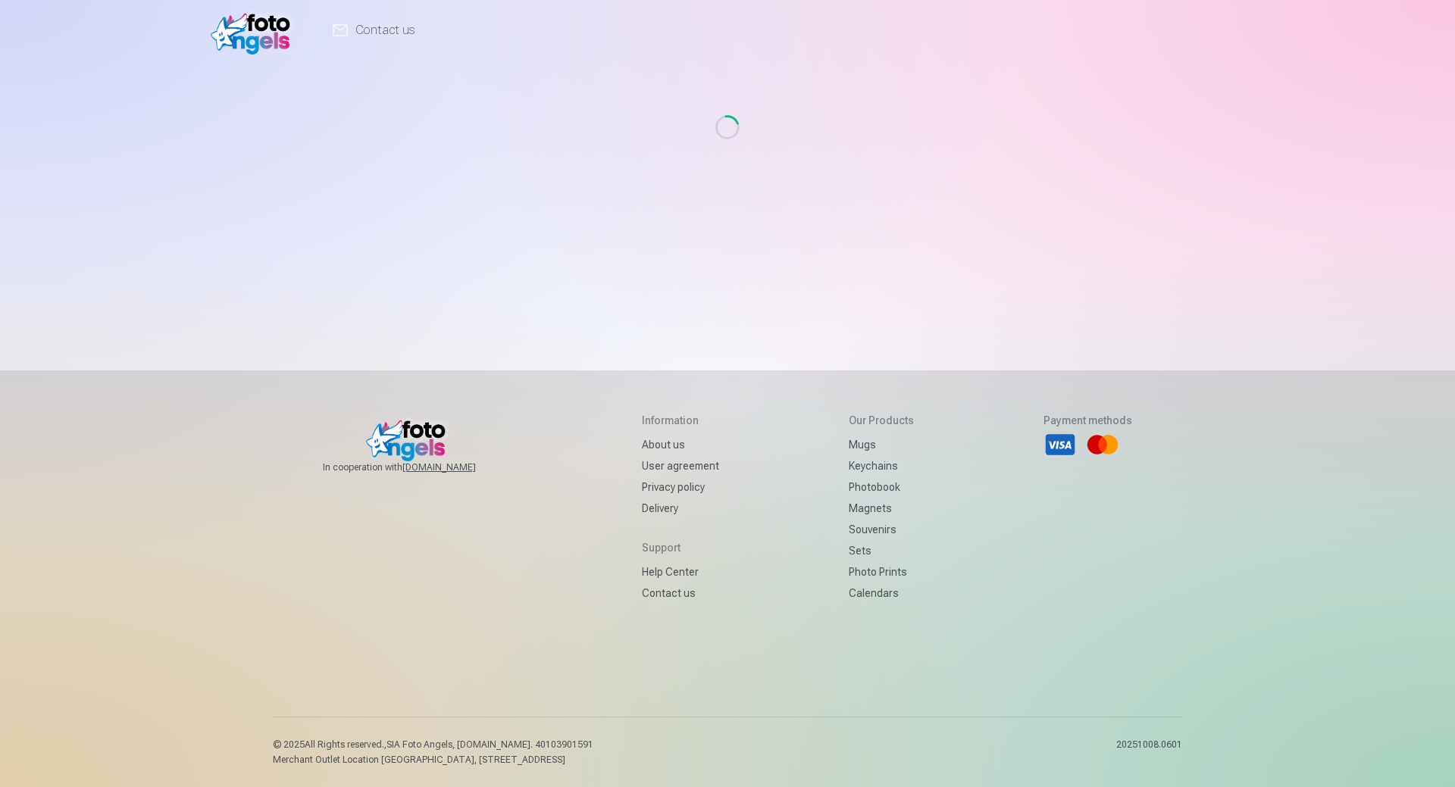 The height and width of the screenshot is (787, 1455). I want to click on a: Souvenirs, so click(881, 530).